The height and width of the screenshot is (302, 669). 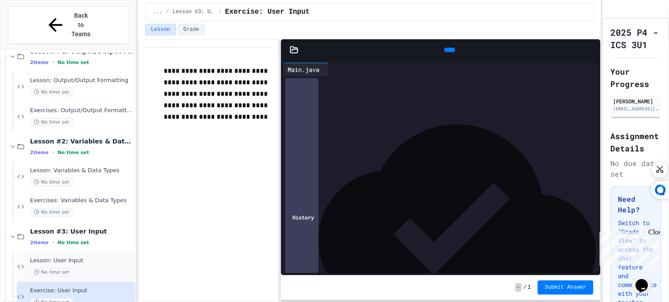 What do you see at coordinates (82, 110) in the screenshot?
I see `span: Exercises: Output/Output Formatting` at bounding box center [82, 110].